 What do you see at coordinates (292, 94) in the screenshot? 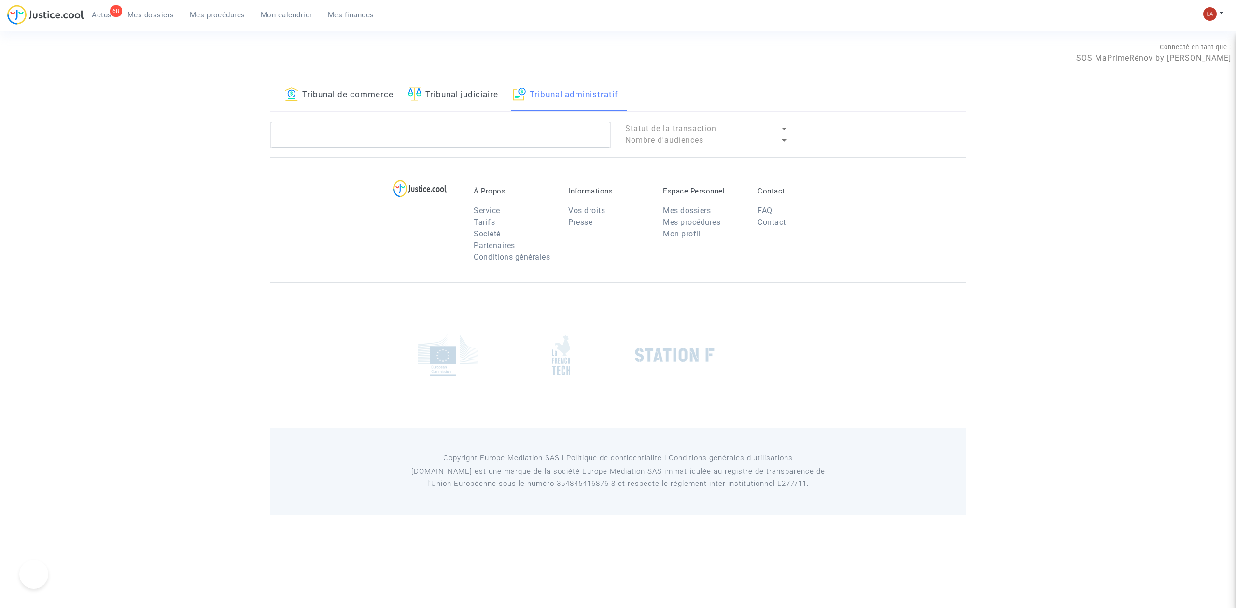
I see `img: icon-banque.svg` at bounding box center [292, 94].